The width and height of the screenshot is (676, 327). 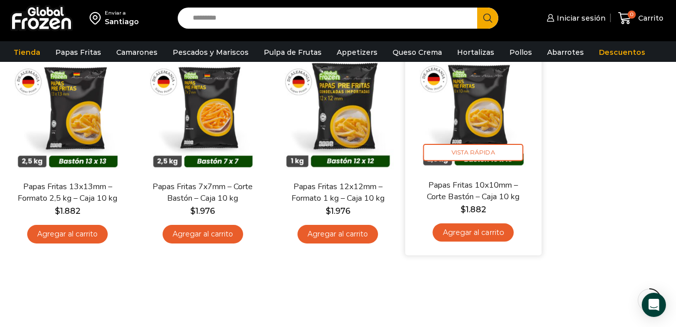 What do you see at coordinates (417, 52) in the screenshot?
I see `a: Queso Crema` at bounding box center [417, 52].